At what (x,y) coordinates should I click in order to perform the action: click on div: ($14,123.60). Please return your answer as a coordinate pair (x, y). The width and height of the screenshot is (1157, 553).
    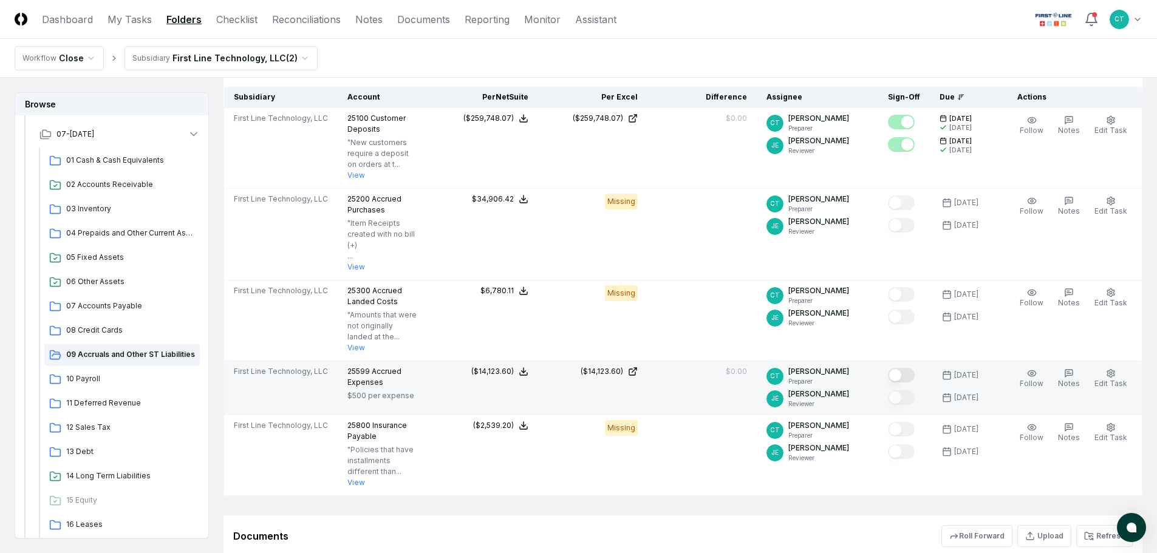
    Looking at the image, I should click on (602, 372).